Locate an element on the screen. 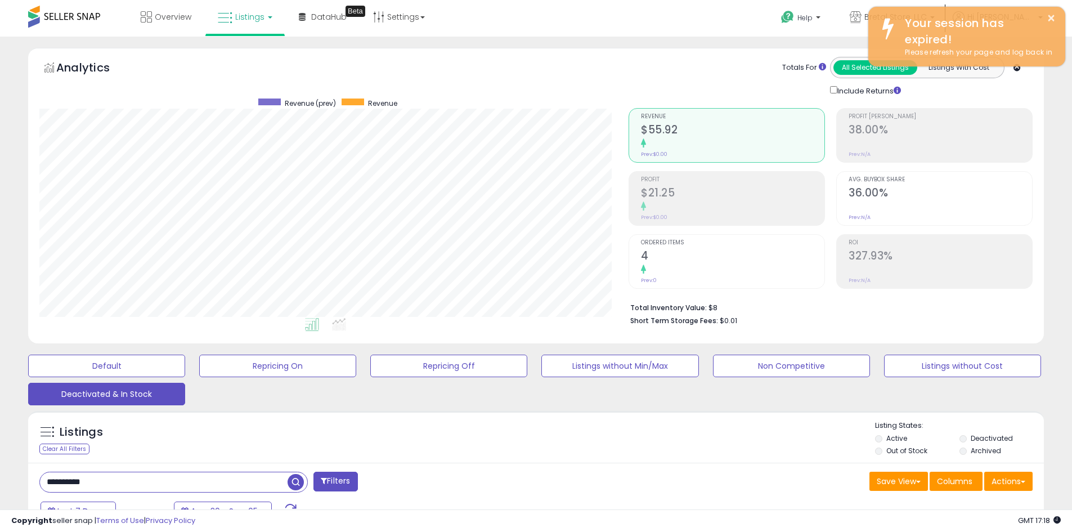 Image resolution: width=1072 pixels, height=532 pixels. span: Listings is located at coordinates (250, 17).